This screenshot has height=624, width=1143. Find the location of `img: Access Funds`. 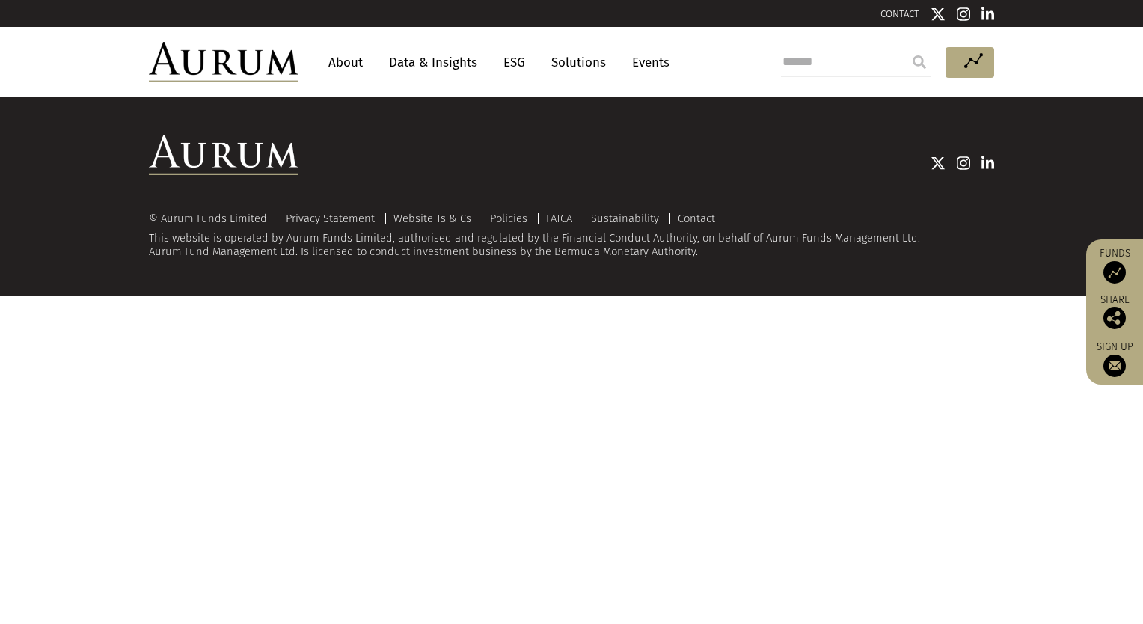

img: Access Funds is located at coordinates (1115, 272).